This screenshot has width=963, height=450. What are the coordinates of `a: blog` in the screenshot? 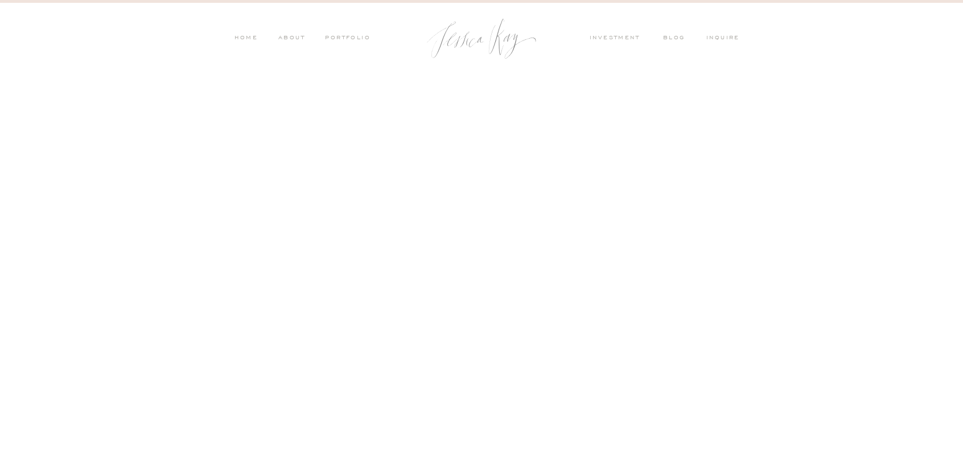 It's located at (678, 39).